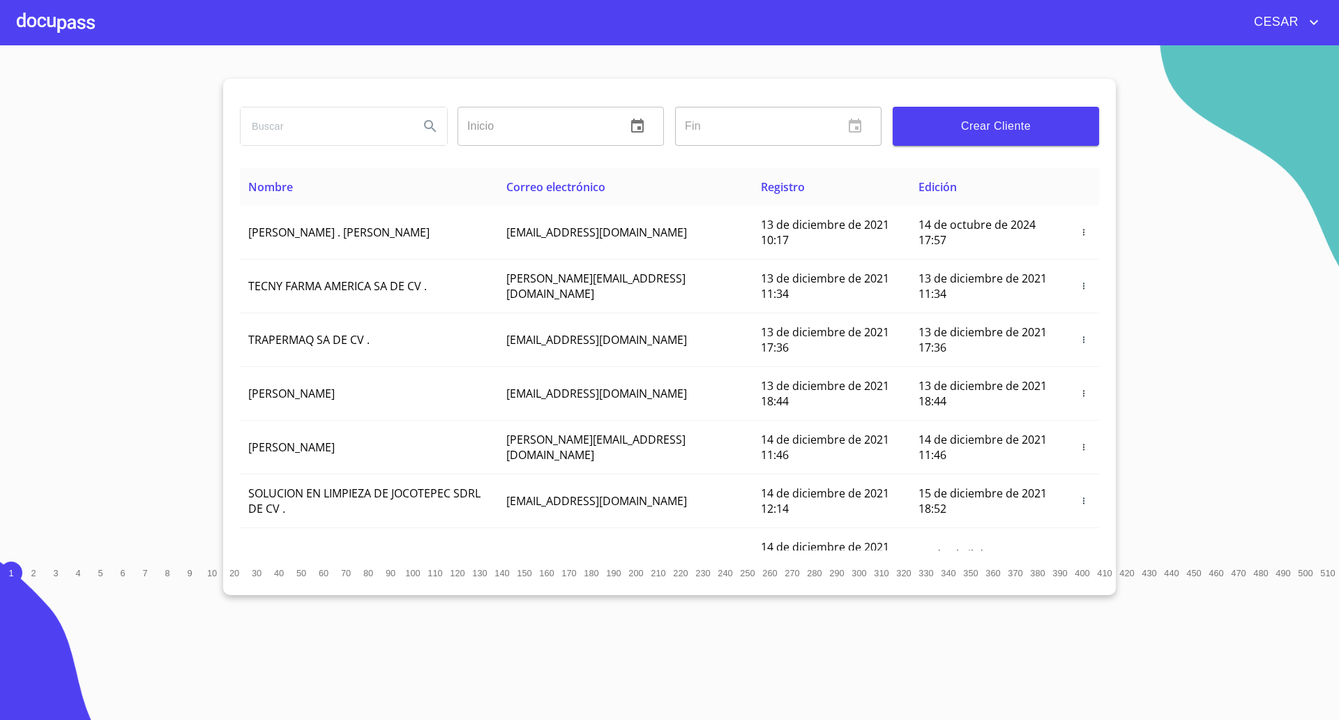  I want to click on span: 30, so click(257, 573).